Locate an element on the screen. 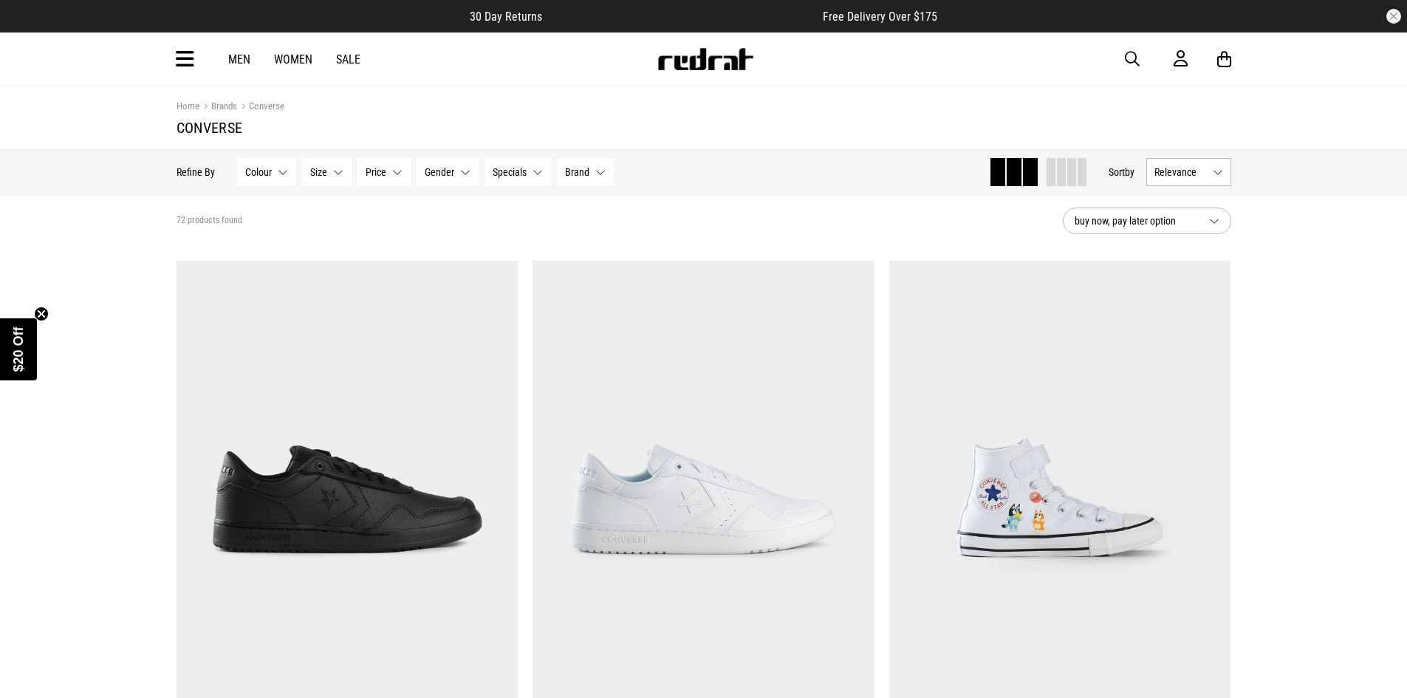 The width and height of the screenshot is (1407, 698). button: buy now, pay later option is located at coordinates (1147, 221).